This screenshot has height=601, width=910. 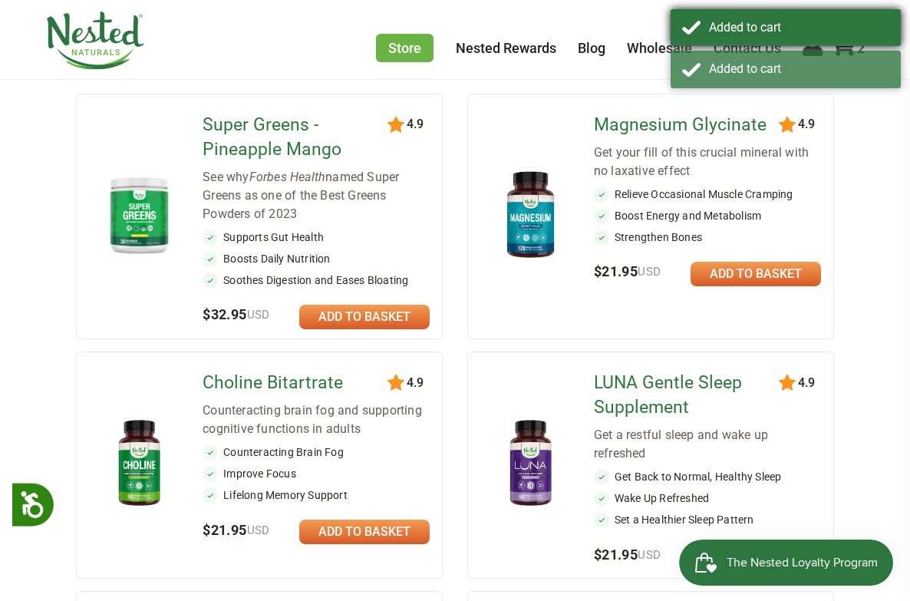 I want to click on a: Super Greens - Pineapple Mango, so click(x=298, y=137).